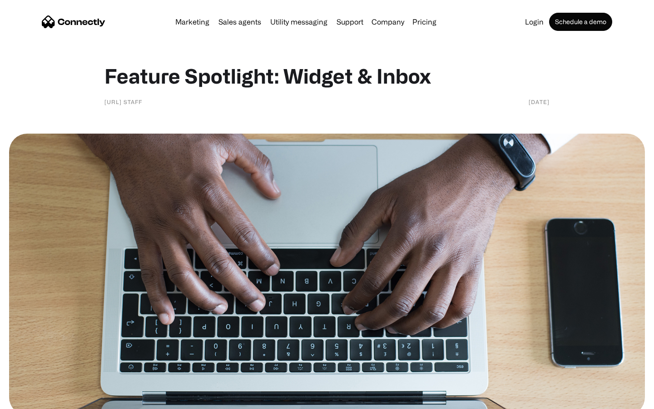 Image resolution: width=654 pixels, height=409 pixels. I want to click on div: Company, so click(388, 22).